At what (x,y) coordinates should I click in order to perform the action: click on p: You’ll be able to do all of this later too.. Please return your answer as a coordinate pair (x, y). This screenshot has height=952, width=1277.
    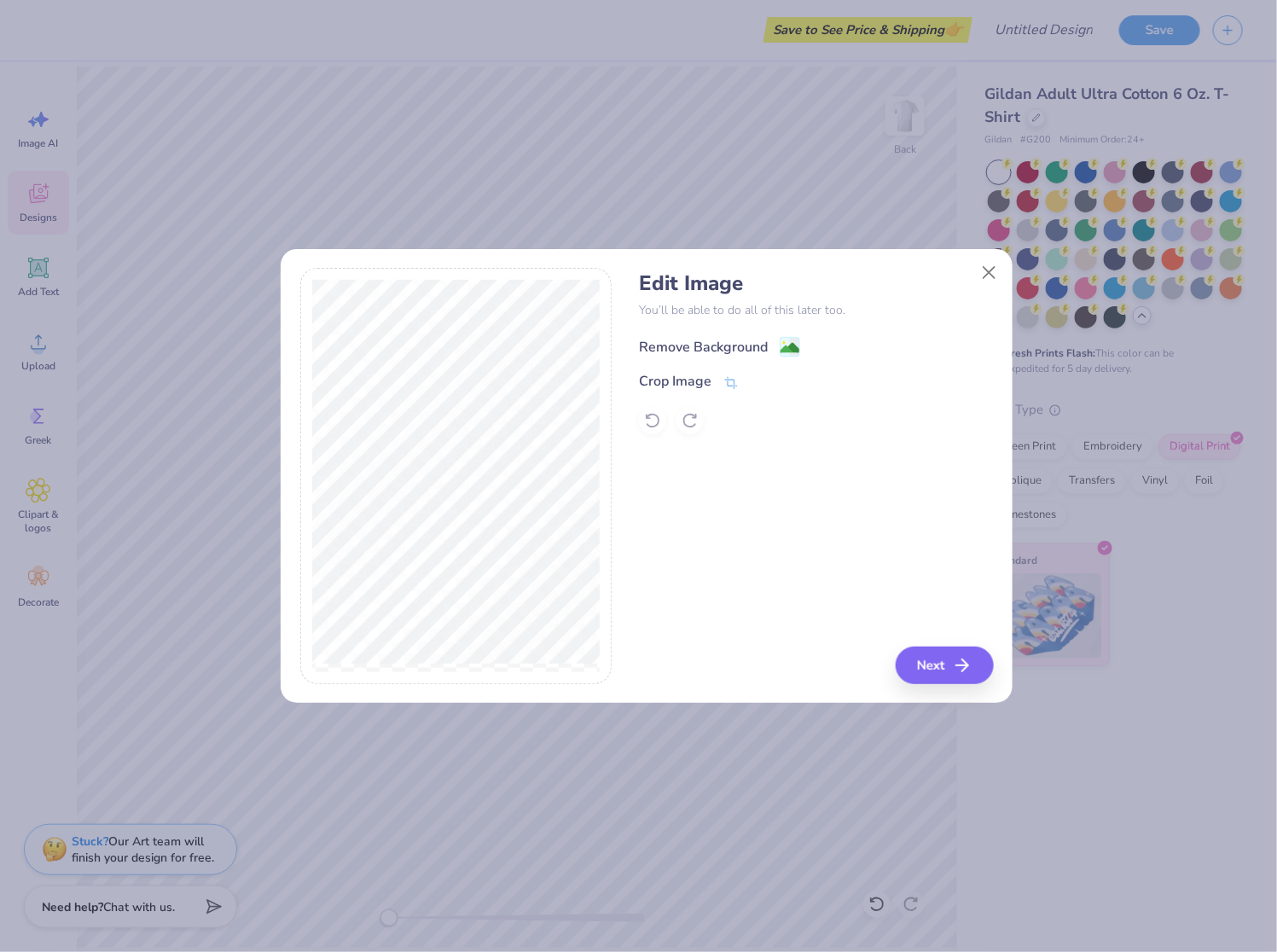
    Looking at the image, I should click on (815, 310).